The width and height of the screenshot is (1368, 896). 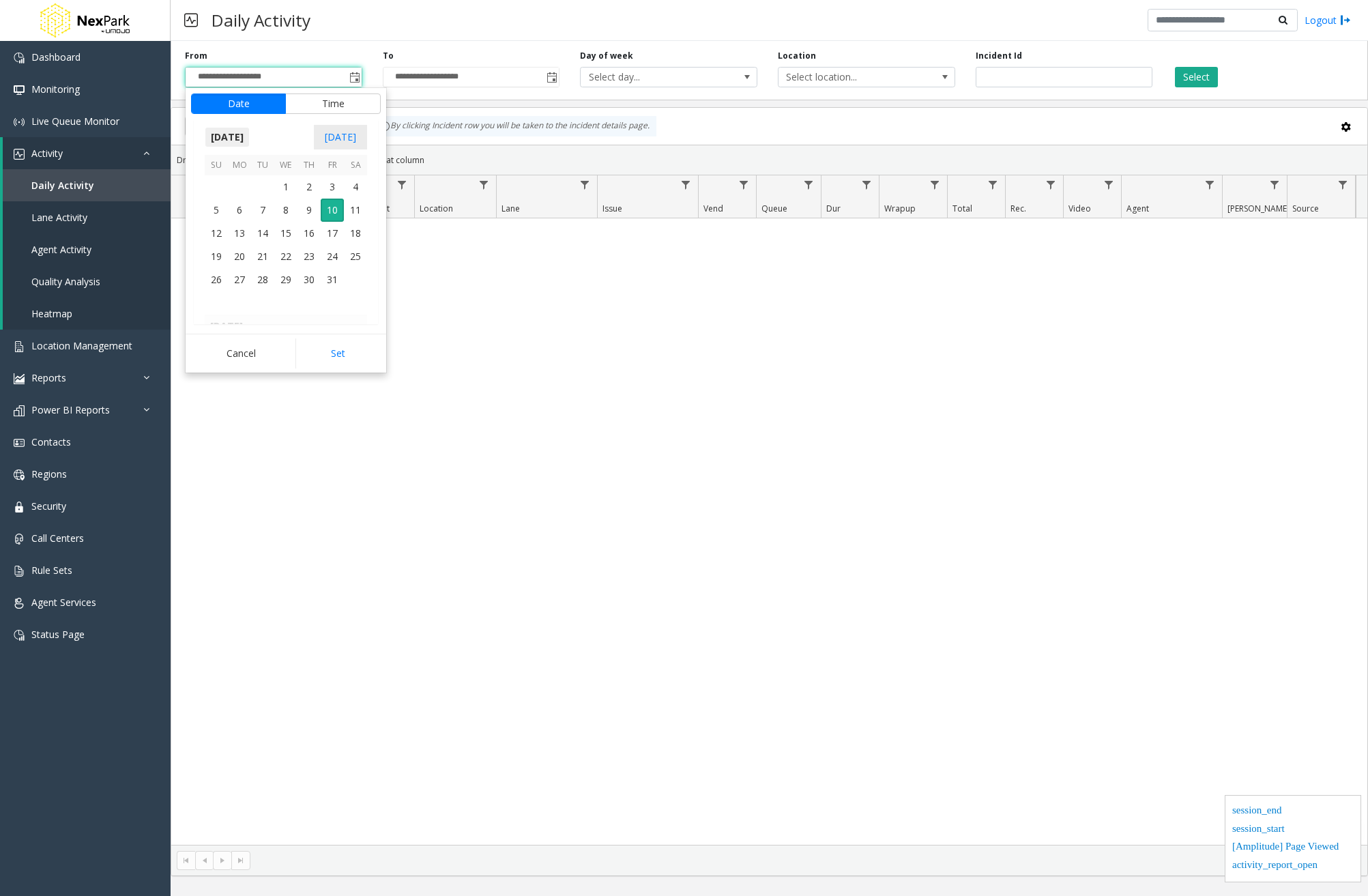 I want to click on span: Select day..., so click(x=651, y=77).